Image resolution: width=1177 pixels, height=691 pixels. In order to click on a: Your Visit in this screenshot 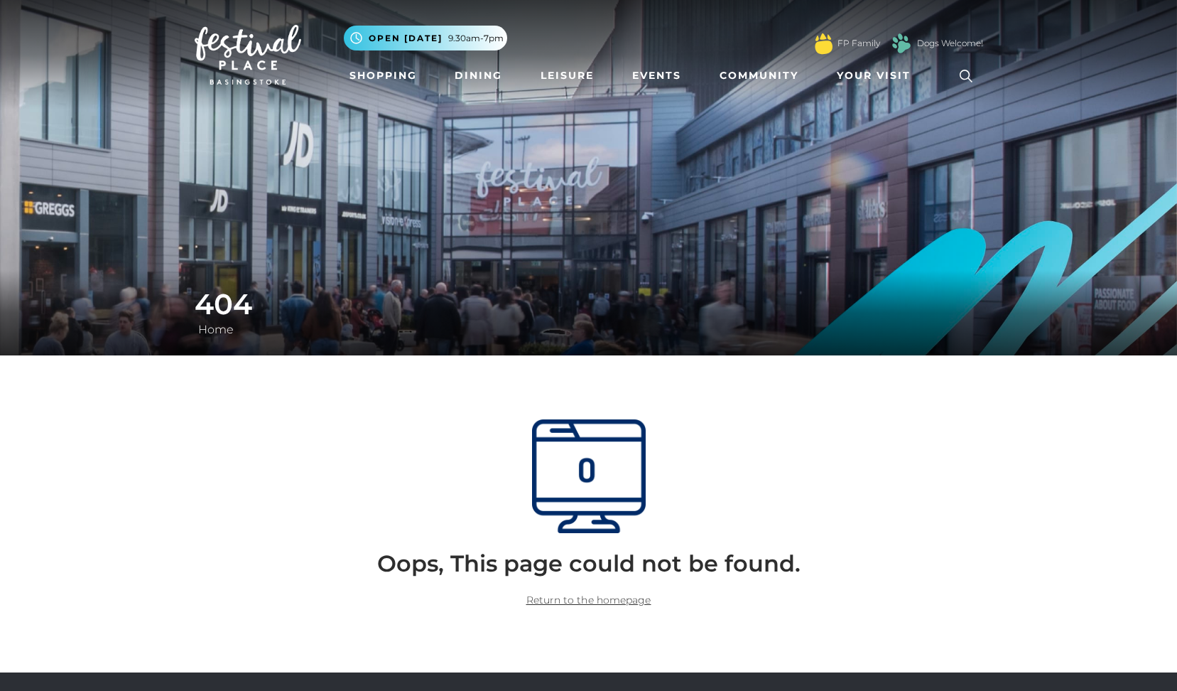, I will do `click(877, 75)`.